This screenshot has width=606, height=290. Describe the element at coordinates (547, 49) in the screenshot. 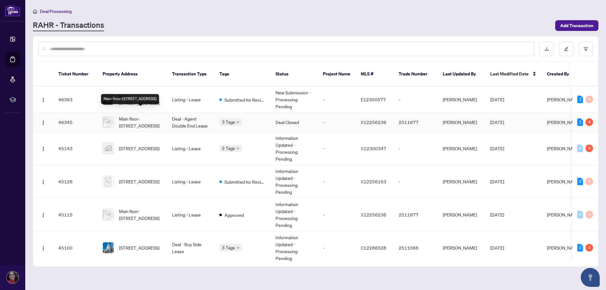

I see `span: download` at that location.